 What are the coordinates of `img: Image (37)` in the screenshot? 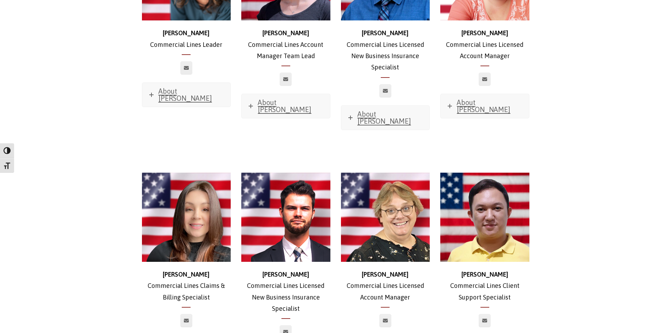 It's located at (385, 217).